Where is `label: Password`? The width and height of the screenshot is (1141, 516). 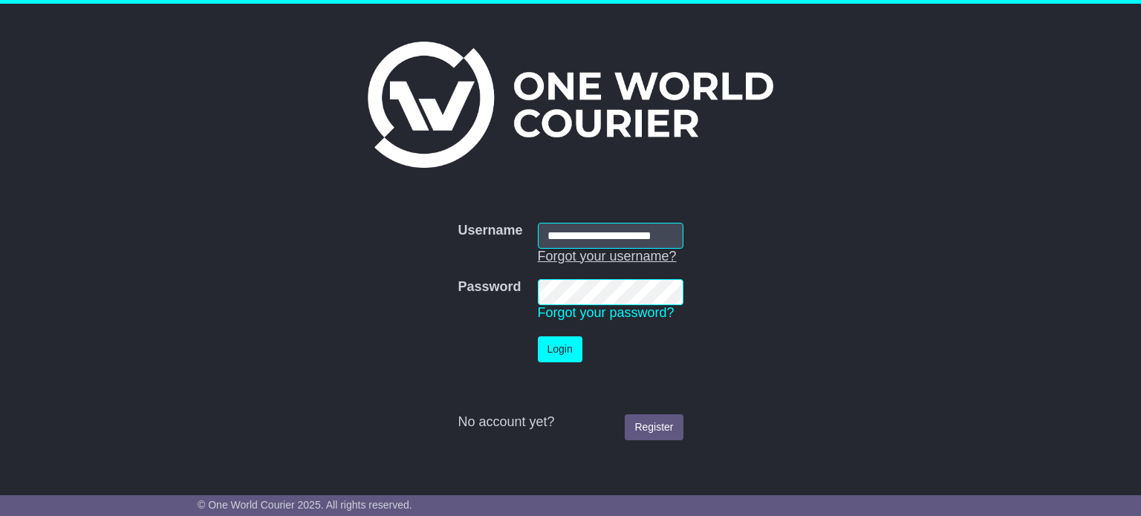
label: Password is located at coordinates (489, 287).